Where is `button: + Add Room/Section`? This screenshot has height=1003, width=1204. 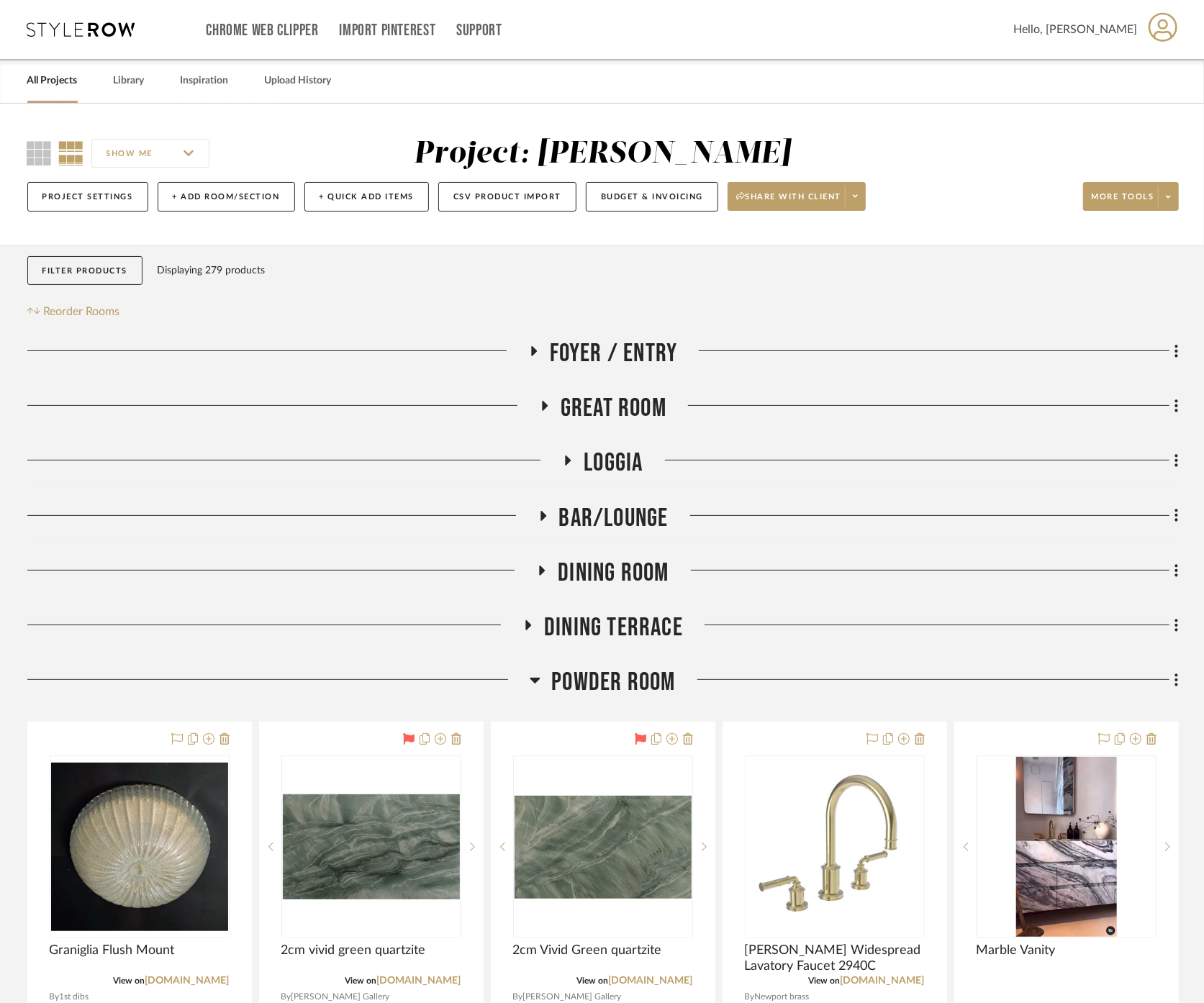
button: + Add Room/Section is located at coordinates (226, 196).